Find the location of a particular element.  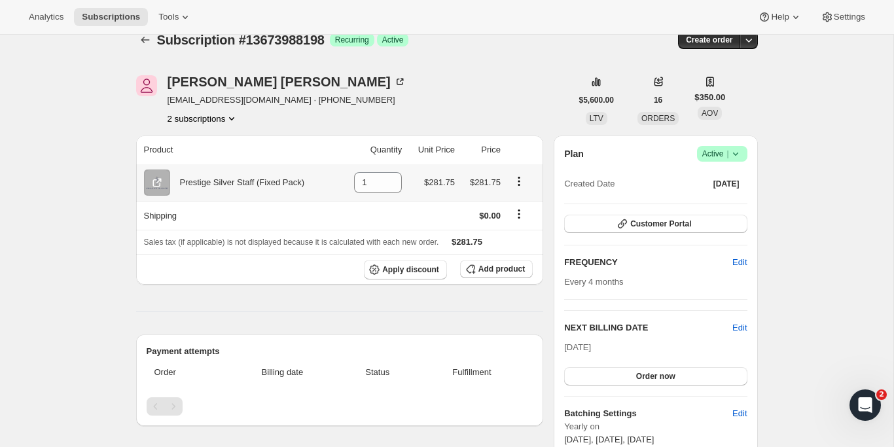

button: $5,600.00 is located at coordinates (596, 100).